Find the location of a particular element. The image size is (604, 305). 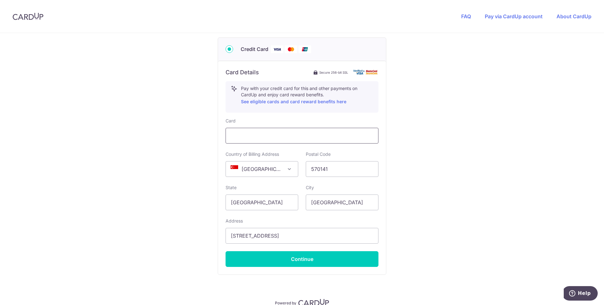

label: State is located at coordinates (231, 188).